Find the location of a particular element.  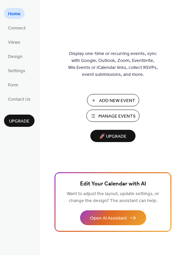

span: Design is located at coordinates (15, 57).